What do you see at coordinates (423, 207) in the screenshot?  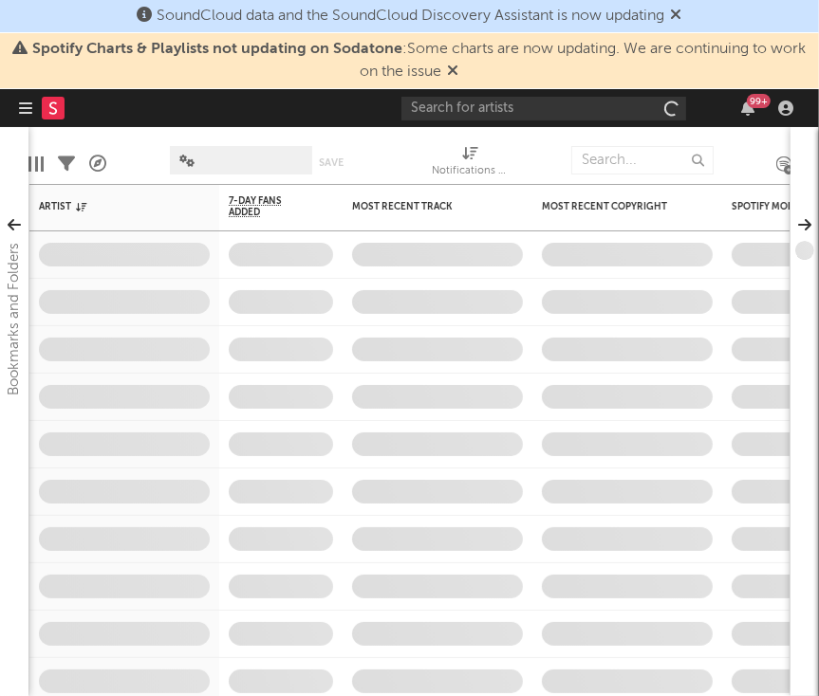 I see `div: Most Recent Track` at bounding box center [423, 207].